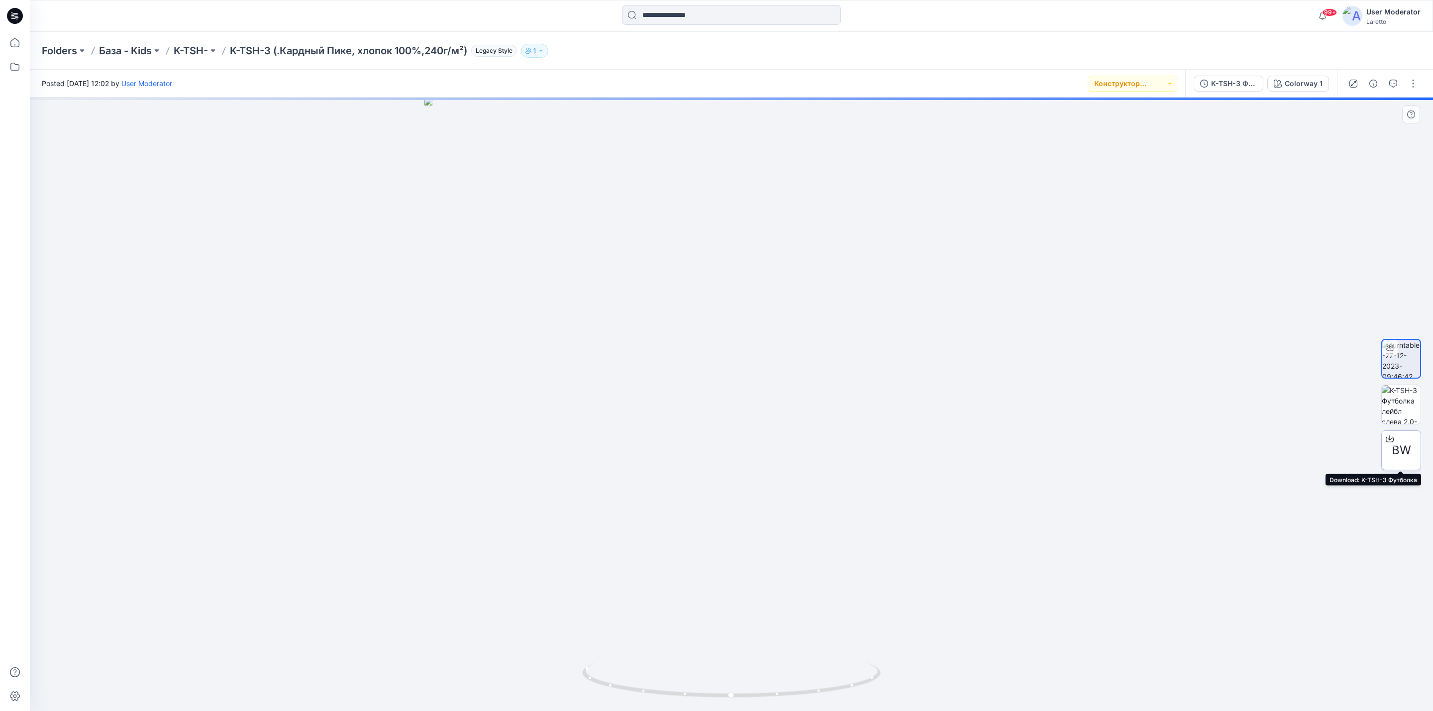  I want to click on img: avatar, so click(1353, 16).